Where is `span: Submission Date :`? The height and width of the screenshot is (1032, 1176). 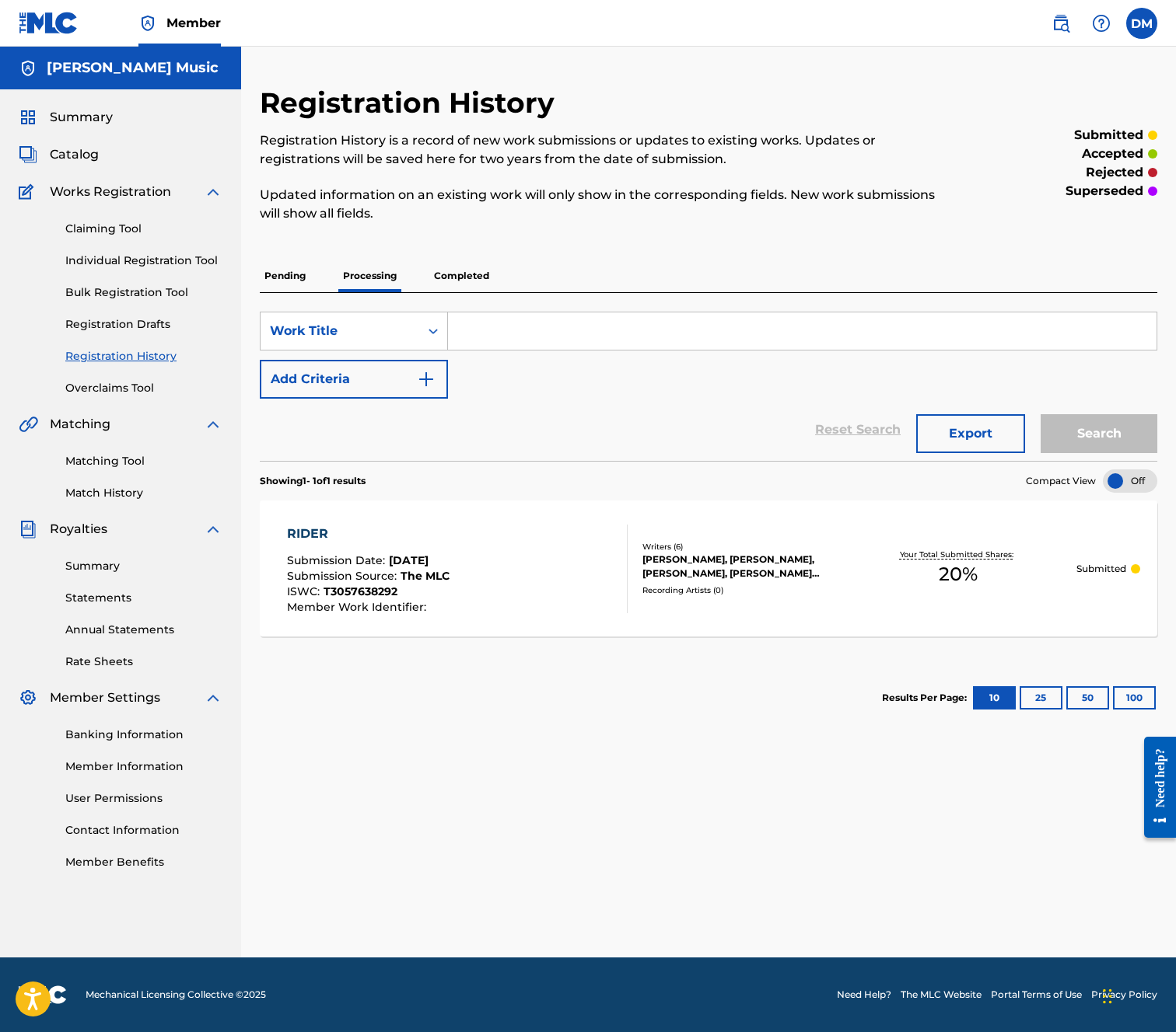
span: Submission Date : is located at coordinates (337, 560).